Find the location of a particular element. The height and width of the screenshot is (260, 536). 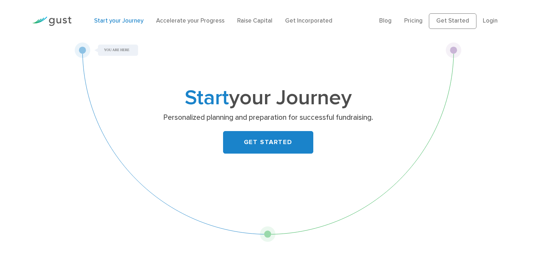

span: Start is located at coordinates (207, 98).